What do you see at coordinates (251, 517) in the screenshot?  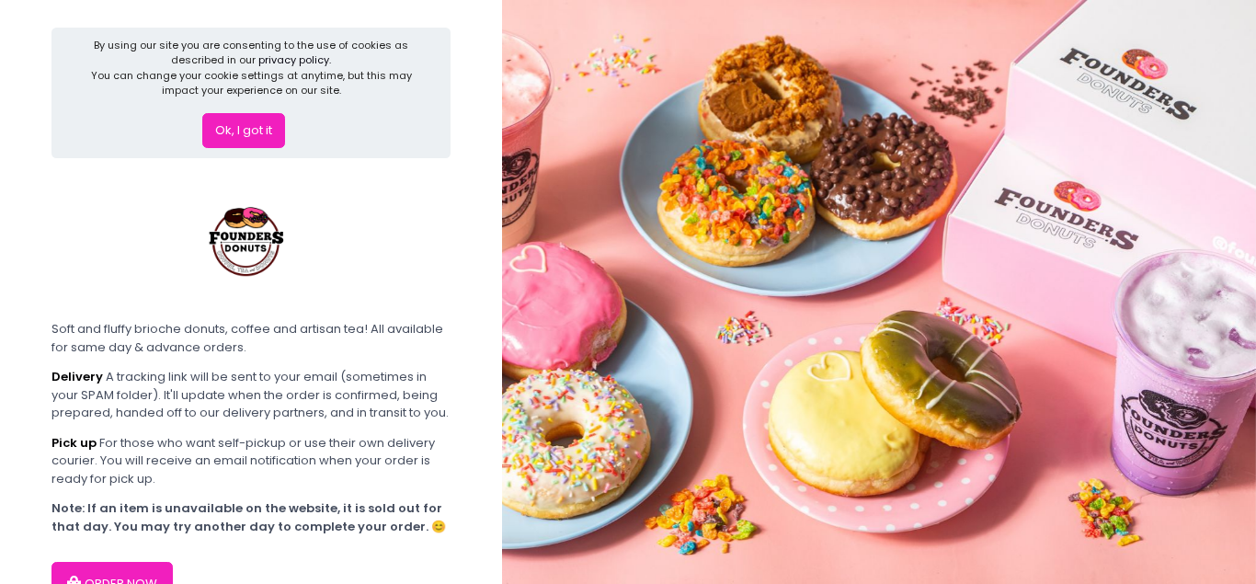 I see `div: Note: If an item is unavailable on the website, it is sold out for that day. You may try another ...` at bounding box center [251, 517].